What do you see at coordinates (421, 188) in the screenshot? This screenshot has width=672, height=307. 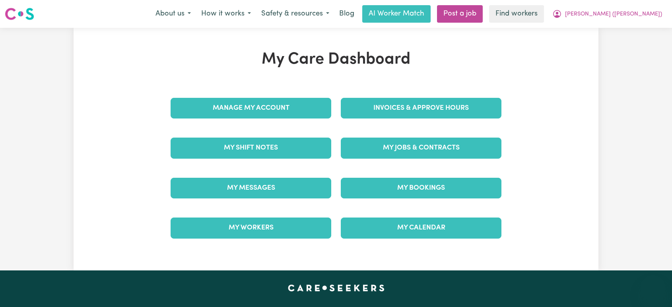 I see `a: My Bookings` at bounding box center [421, 188].